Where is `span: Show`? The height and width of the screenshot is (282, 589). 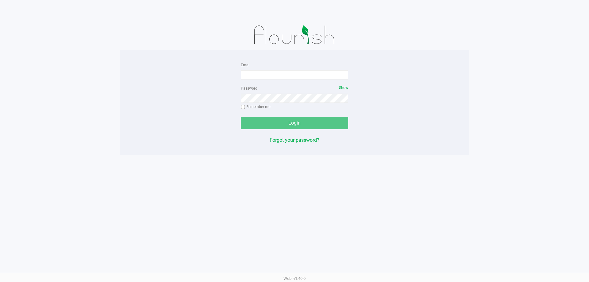
span: Show is located at coordinates (344, 88).